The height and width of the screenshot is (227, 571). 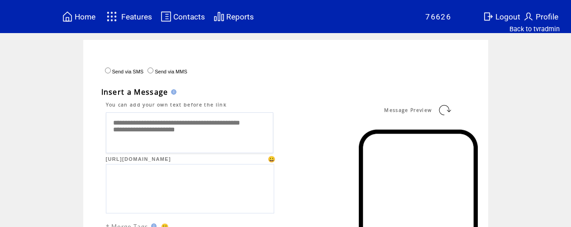 I want to click on a: Features, so click(x=128, y=16).